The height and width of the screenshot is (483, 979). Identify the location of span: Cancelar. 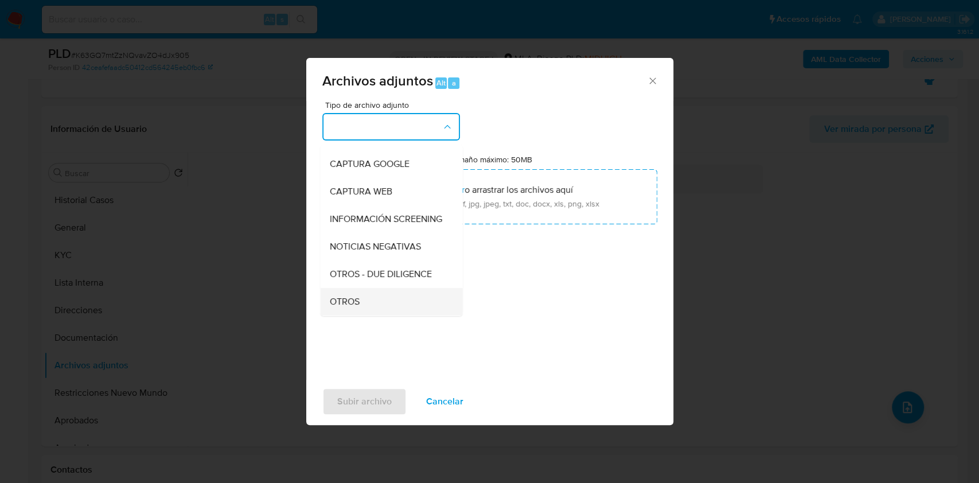
(445, 402).